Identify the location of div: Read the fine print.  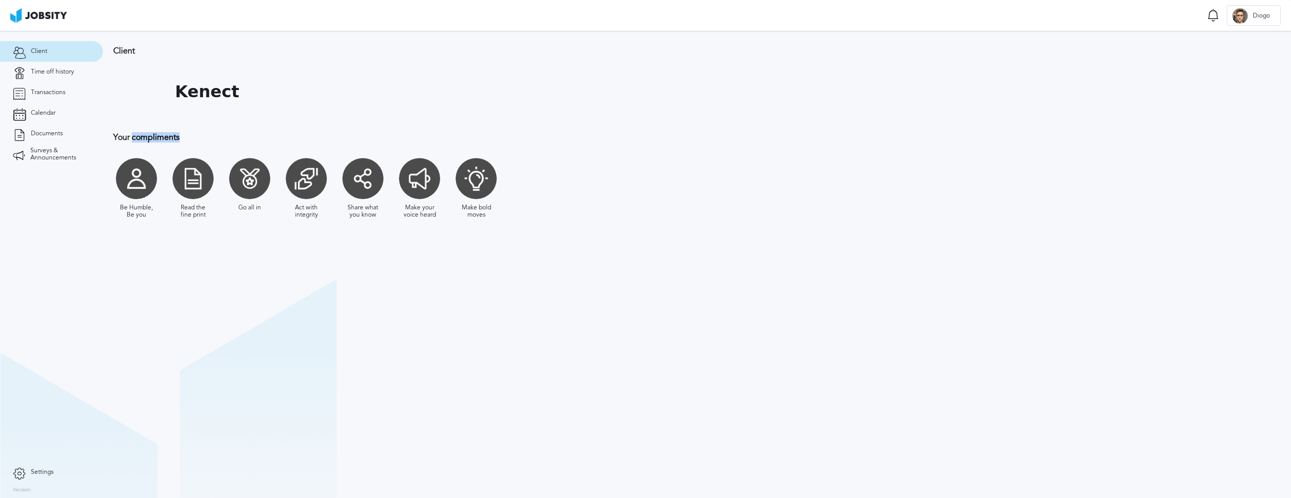
(193, 212).